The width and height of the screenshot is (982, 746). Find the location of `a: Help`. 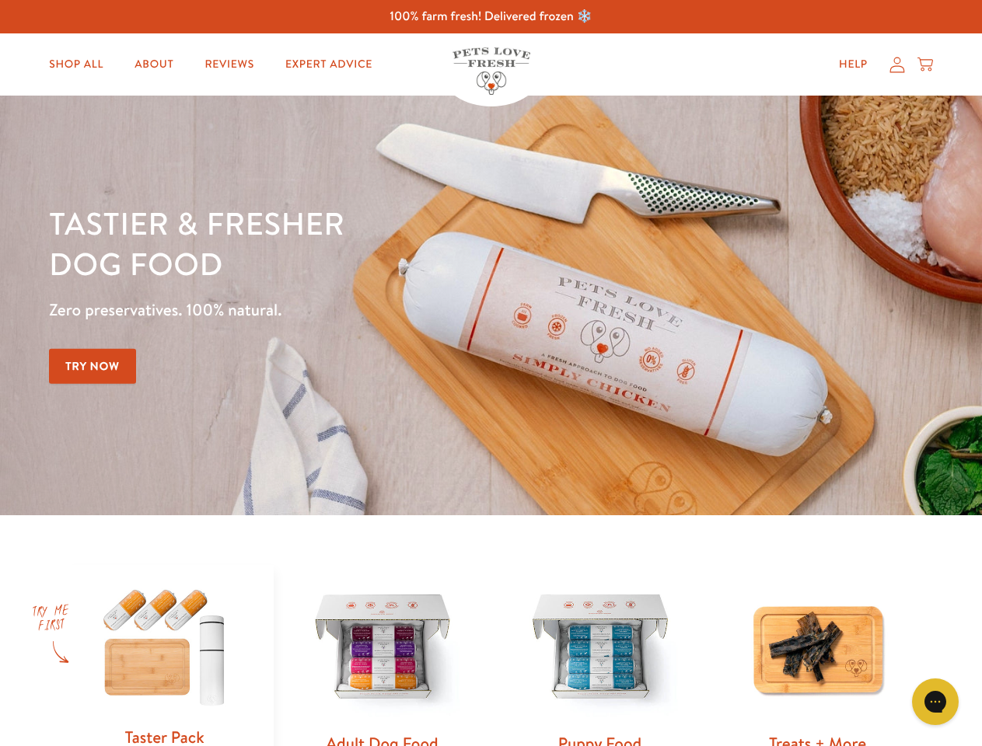

a: Help is located at coordinates (853, 65).